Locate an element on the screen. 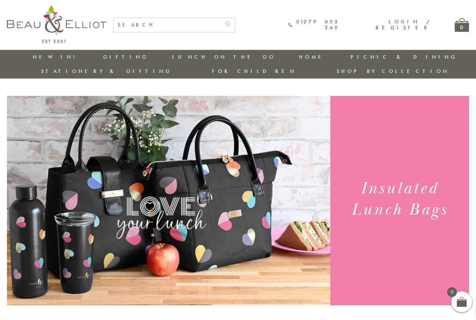 The image size is (476, 320). a: Gifting is located at coordinates (126, 57).